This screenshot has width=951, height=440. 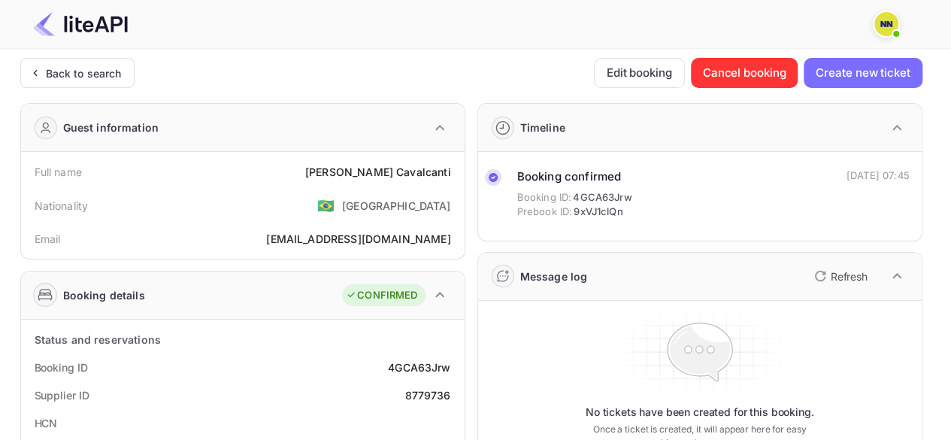 I want to click on div: Supplier ID, so click(x=62, y=395).